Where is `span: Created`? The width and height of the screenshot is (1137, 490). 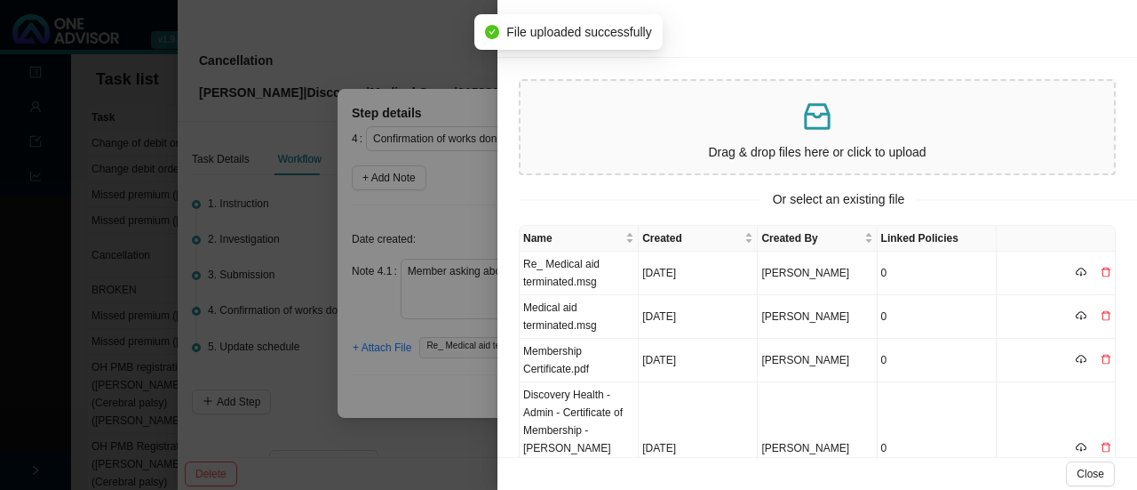 span: Created is located at coordinates (691, 238).